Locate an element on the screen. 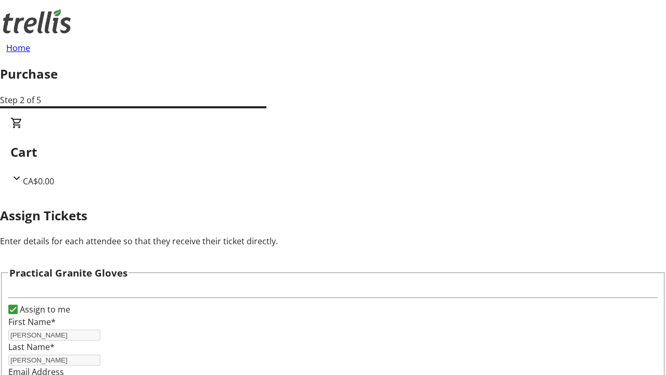  span: CA$0.00 is located at coordinates (39, 181).